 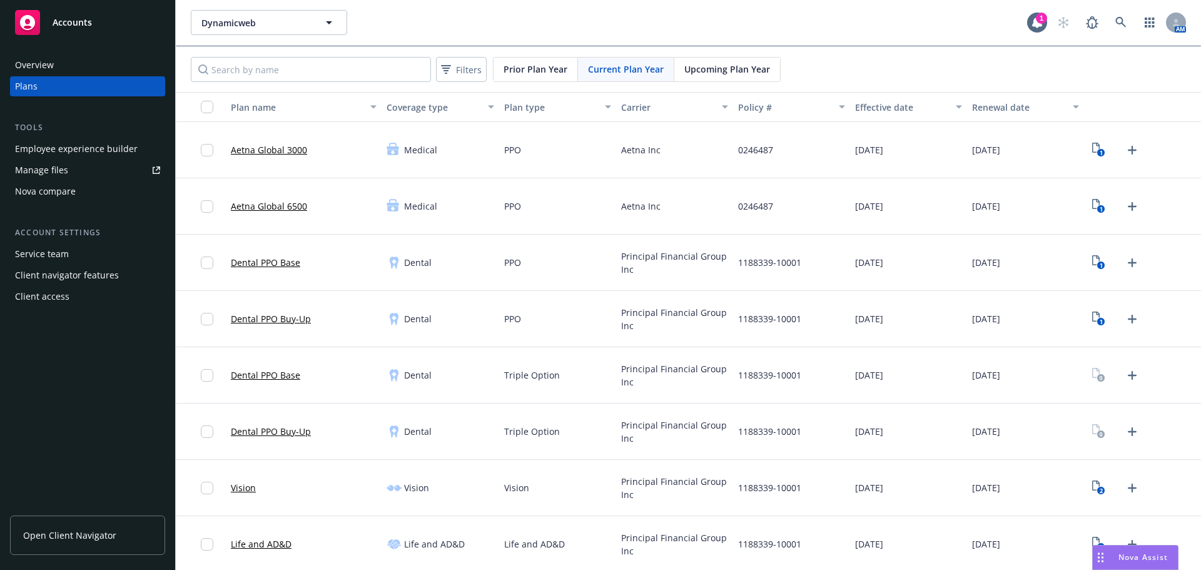 What do you see at coordinates (271, 319) in the screenshot?
I see `a: Dental PPO Buy-Up` at bounding box center [271, 319].